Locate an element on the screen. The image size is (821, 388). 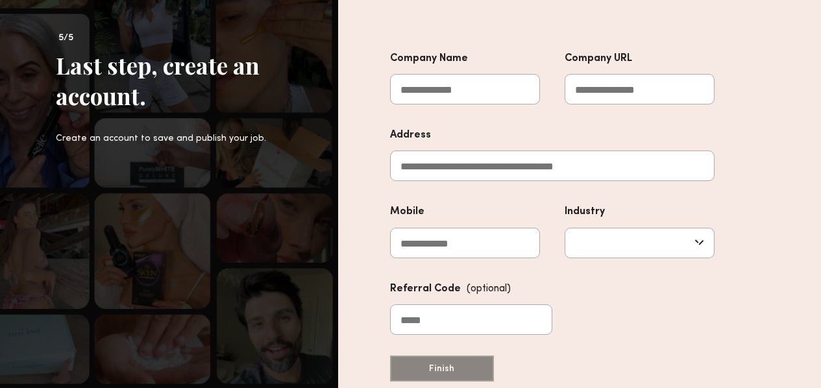
div: Mobile is located at coordinates (465, 212).